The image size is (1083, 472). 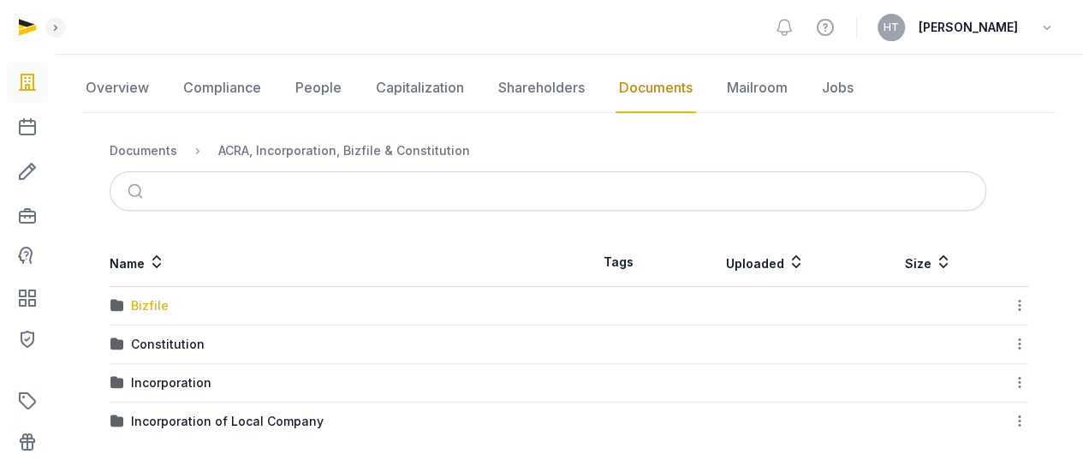 I want to click on div: Incorporation, so click(x=171, y=383).